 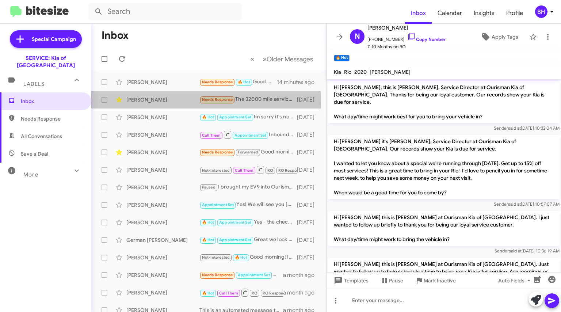 What do you see at coordinates (34, 154) in the screenshot?
I see `span: Save a Deal` at bounding box center [34, 154].